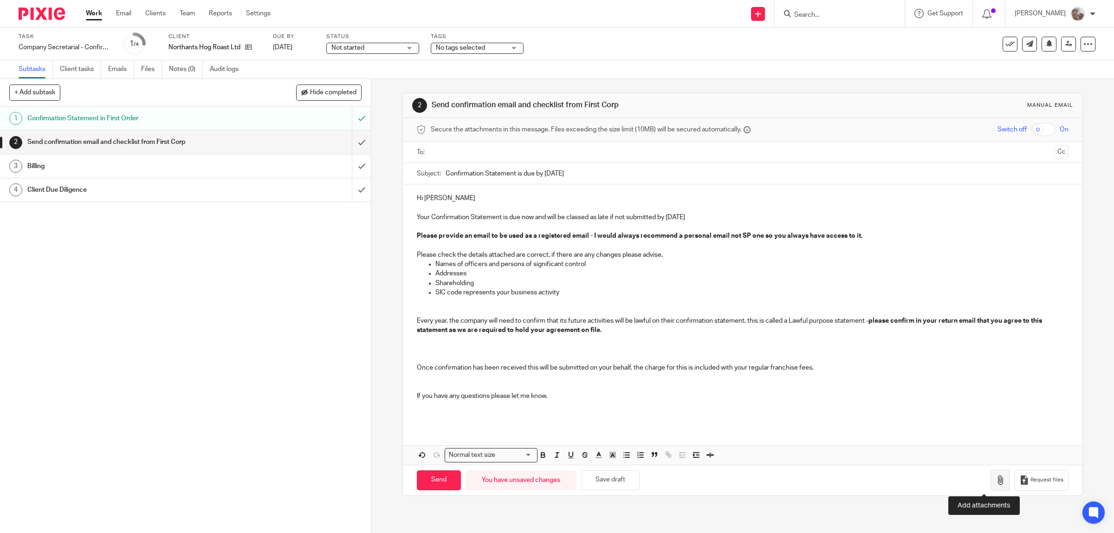  I want to click on a: Client tasks, so click(80, 69).